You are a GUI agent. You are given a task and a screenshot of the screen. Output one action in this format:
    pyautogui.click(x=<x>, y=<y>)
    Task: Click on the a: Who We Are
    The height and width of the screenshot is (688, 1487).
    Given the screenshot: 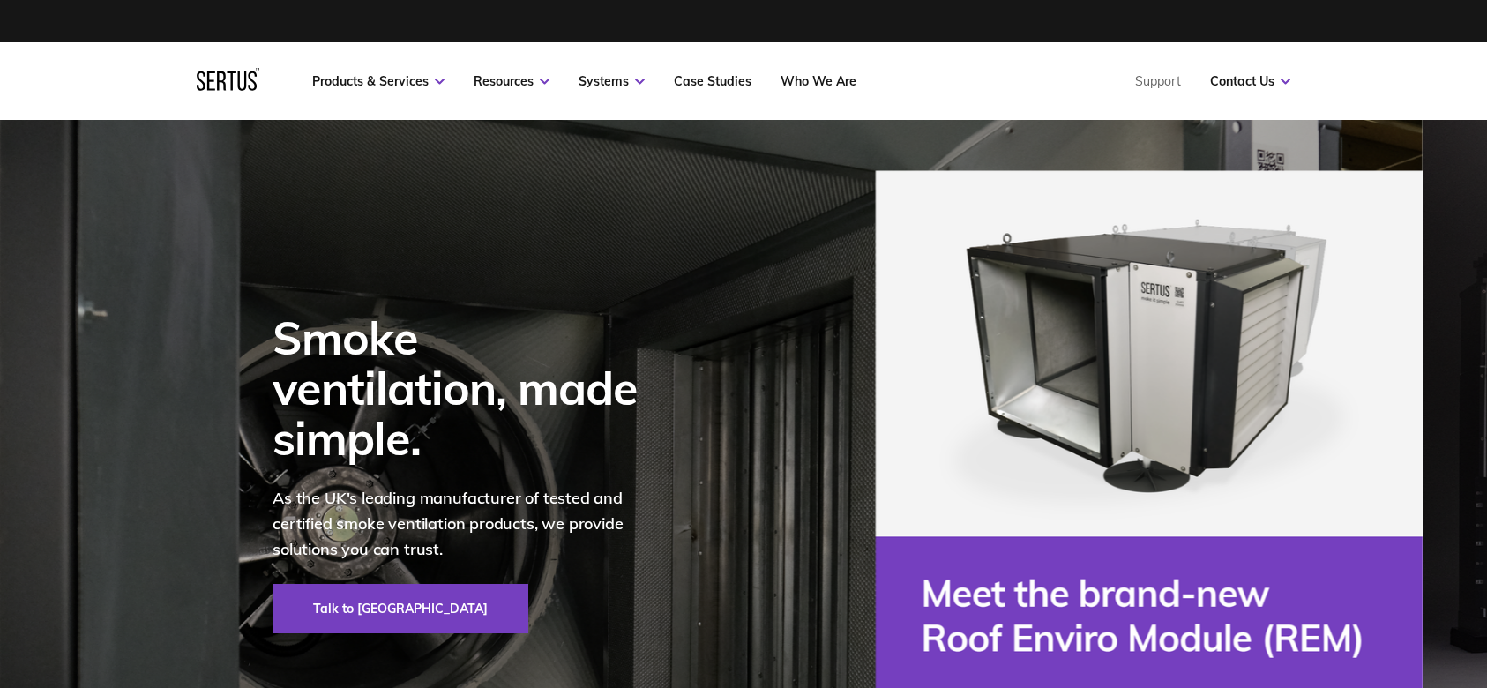 What is the action you would take?
    pyautogui.click(x=819, y=81)
    